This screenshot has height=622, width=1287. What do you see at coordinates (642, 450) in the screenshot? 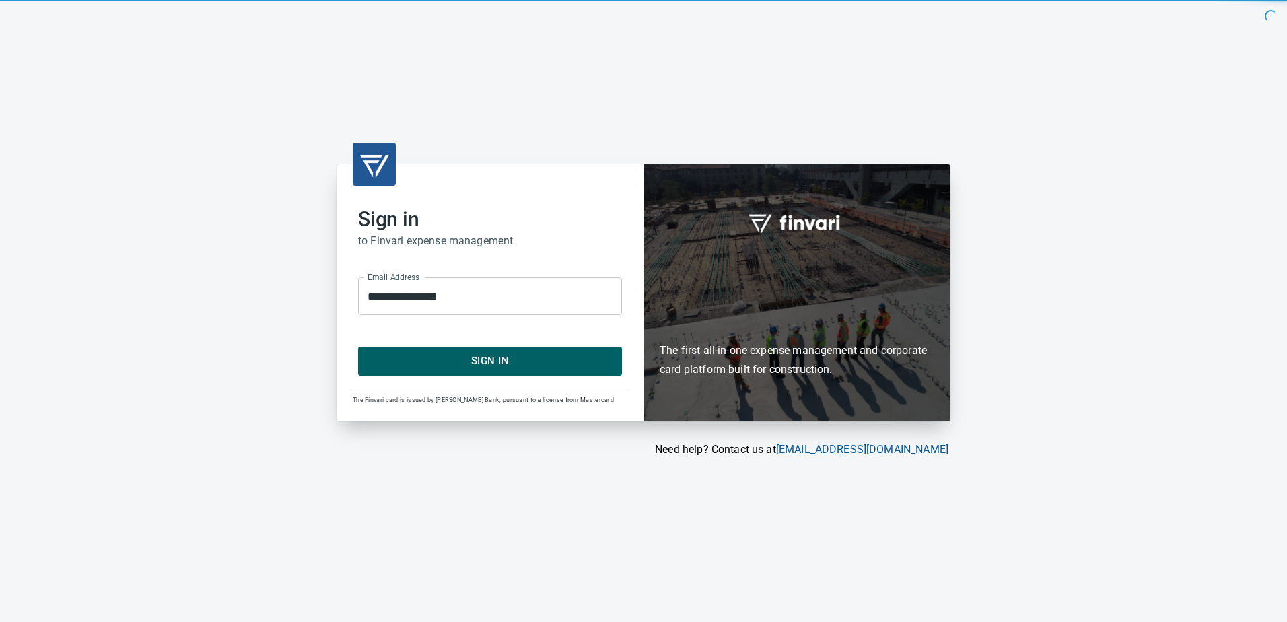
I see `p: Need help? Contact us at` at bounding box center [642, 450].